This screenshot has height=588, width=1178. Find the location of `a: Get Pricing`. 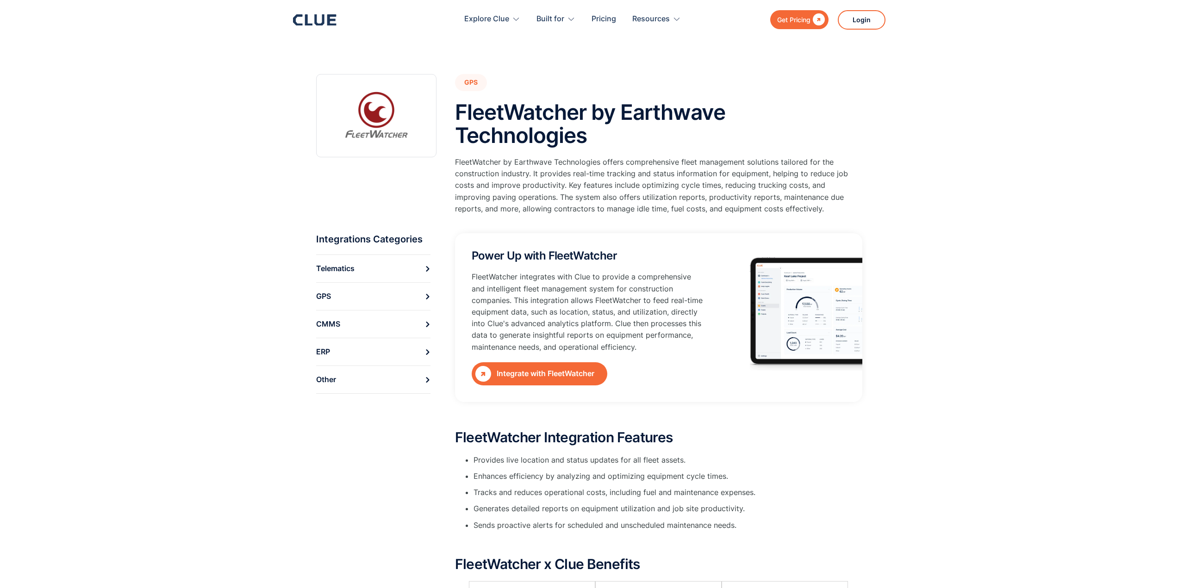

a: Get Pricing is located at coordinates (799, 19).